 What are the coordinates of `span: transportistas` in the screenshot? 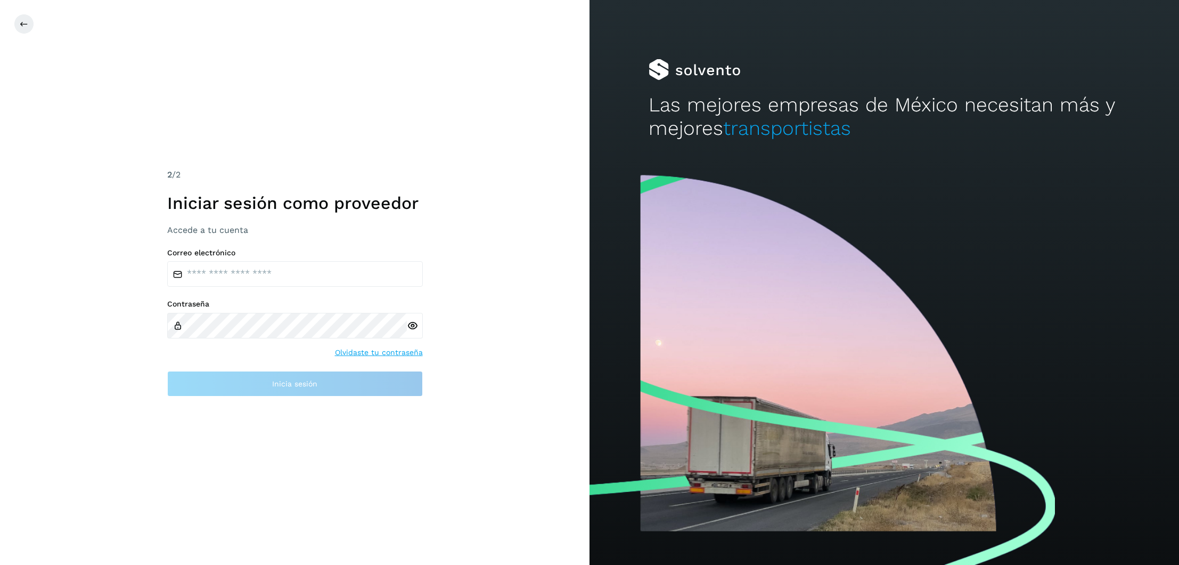 It's located at (787, 128).